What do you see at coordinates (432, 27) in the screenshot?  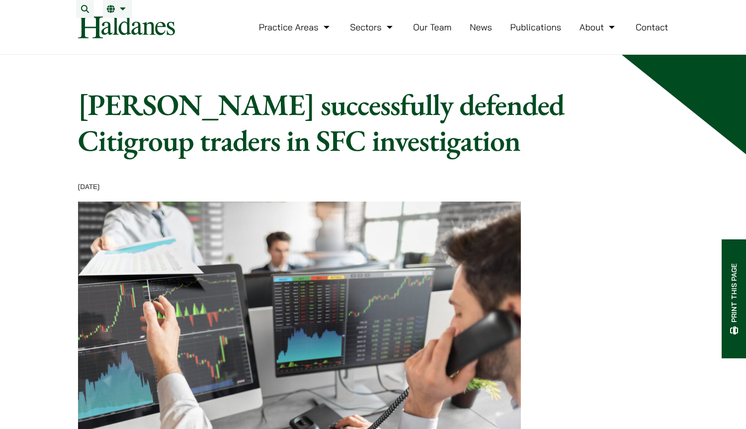 I see `a: Our Team` at bounding box center [432, 27].